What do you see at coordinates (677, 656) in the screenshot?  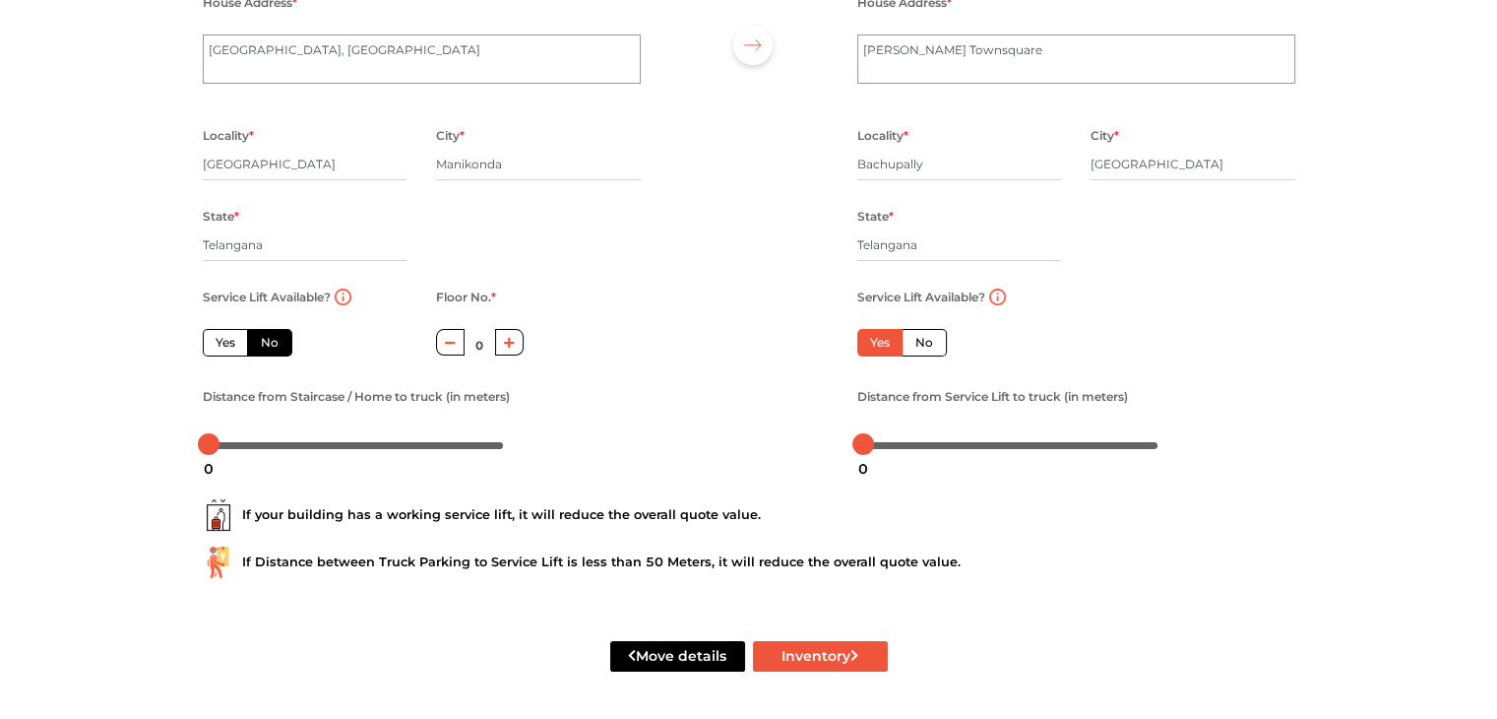 I see `button: Move details` at bounding box center [677, 656].